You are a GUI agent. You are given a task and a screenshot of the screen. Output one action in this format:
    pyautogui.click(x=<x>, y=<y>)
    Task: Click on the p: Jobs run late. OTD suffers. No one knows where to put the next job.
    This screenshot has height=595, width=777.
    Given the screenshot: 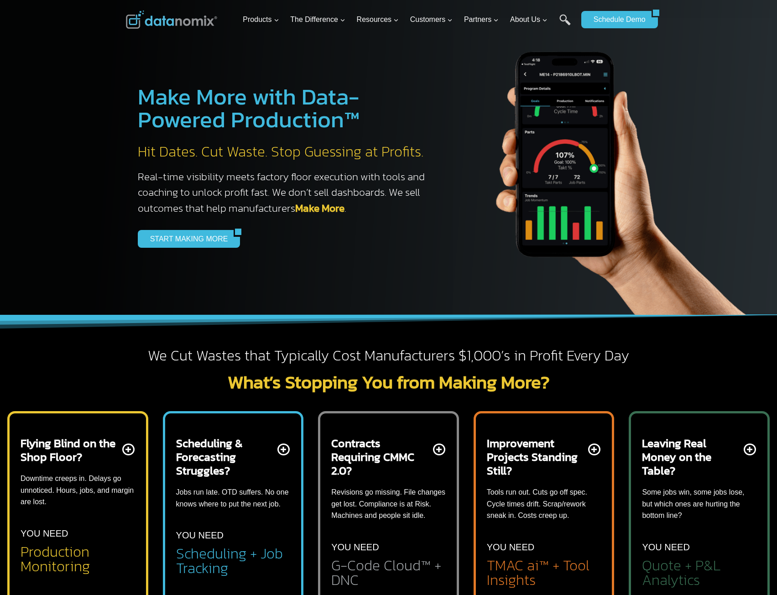 What is the action you would take?
    pyautogui.click(x=233, y=498)
    